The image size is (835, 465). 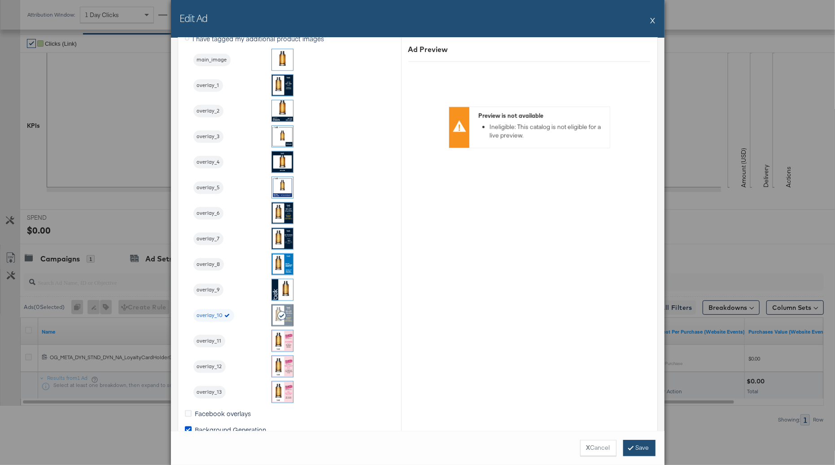 What do you see at coordinates (282, 341) in the screenshot?
I see `img: G_WNQcib0V1sZZ1AN1opiA.jpg` at bounding box center [282, 341].